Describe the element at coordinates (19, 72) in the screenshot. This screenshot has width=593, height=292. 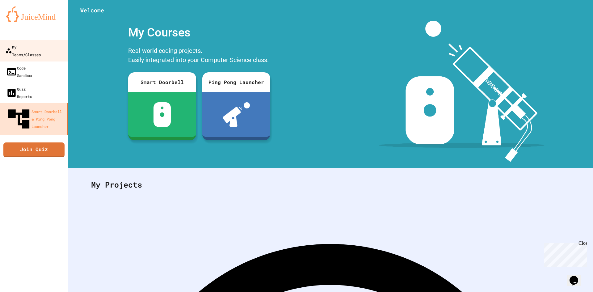
I see `div: Code Sandbox` at that location.